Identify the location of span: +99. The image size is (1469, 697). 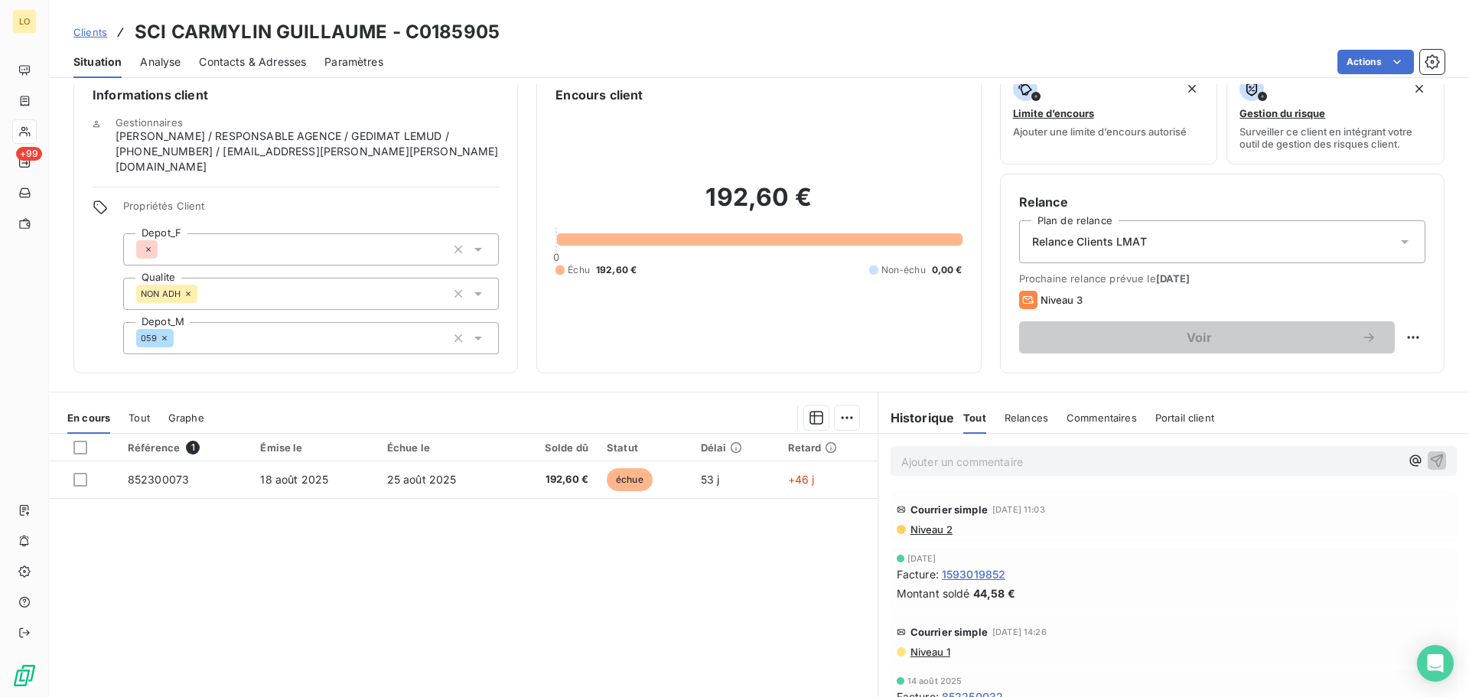
(29, 154).